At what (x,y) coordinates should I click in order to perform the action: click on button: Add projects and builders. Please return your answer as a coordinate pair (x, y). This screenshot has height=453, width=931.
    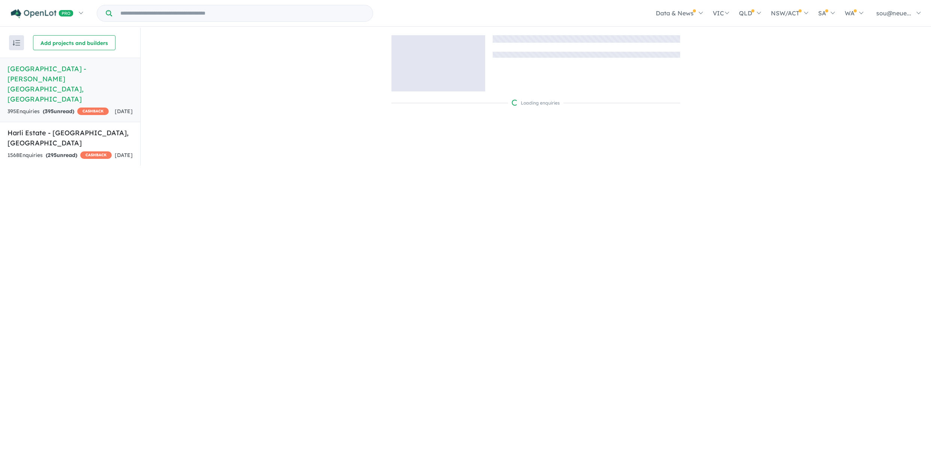
    Looking at the image, I should click on (74, 43).